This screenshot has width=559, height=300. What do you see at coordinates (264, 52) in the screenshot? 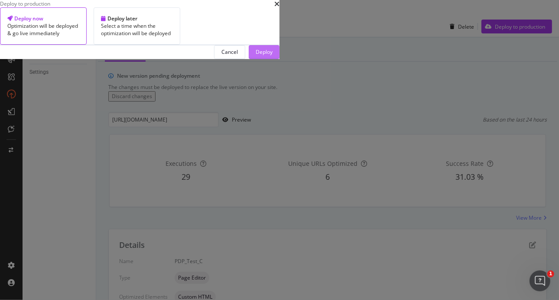
I see `button: Deploy` at bounding box center [264, 52].